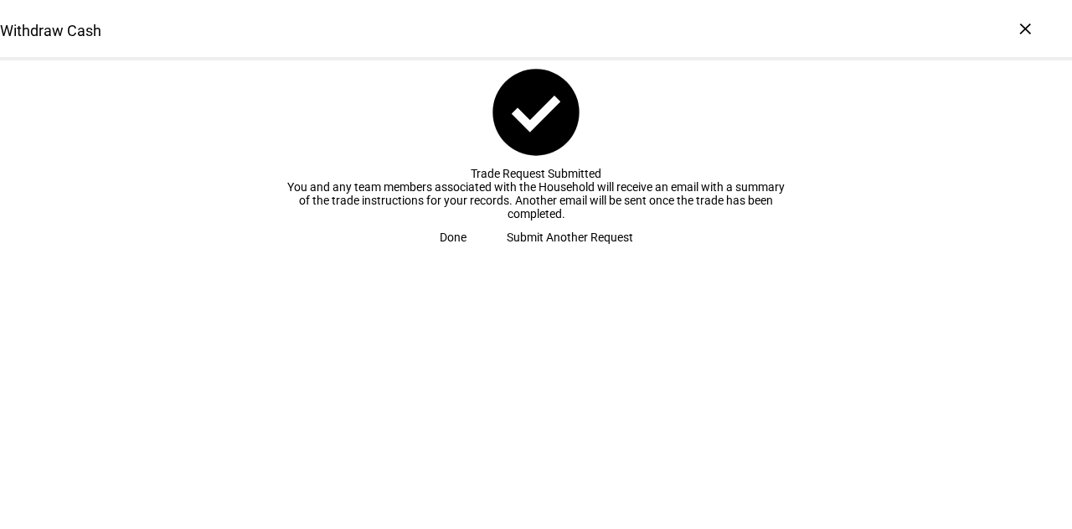 The image size is (1072, 529). I want to click on span: Submit Another Request, so click(570, 237).